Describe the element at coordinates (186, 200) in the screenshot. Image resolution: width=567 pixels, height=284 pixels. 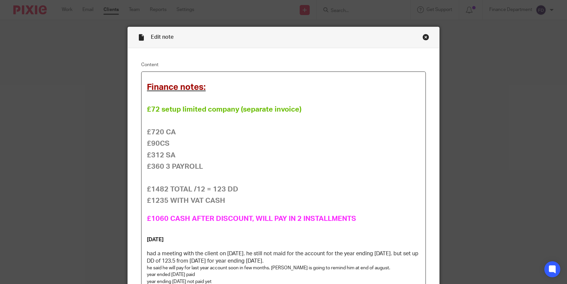
I see `span: £1235 WITH VAT CASH` at that location.